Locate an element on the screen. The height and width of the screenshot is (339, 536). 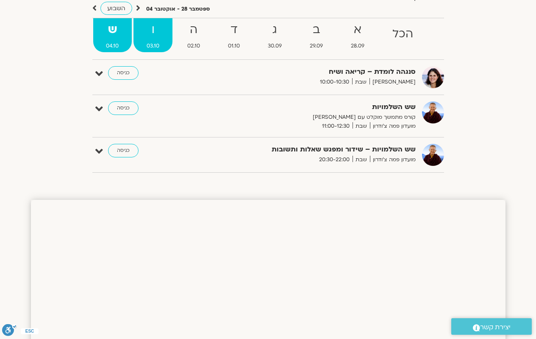
a: ב29.09 is located at coordinates (316, 35).